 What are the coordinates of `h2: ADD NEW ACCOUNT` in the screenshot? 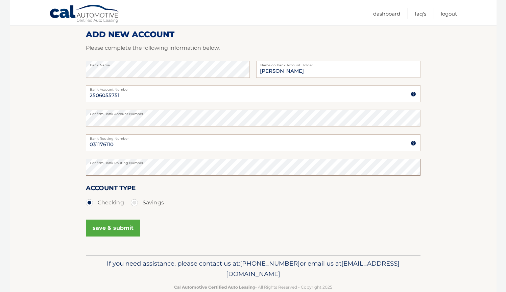 It's located at (253, 35).